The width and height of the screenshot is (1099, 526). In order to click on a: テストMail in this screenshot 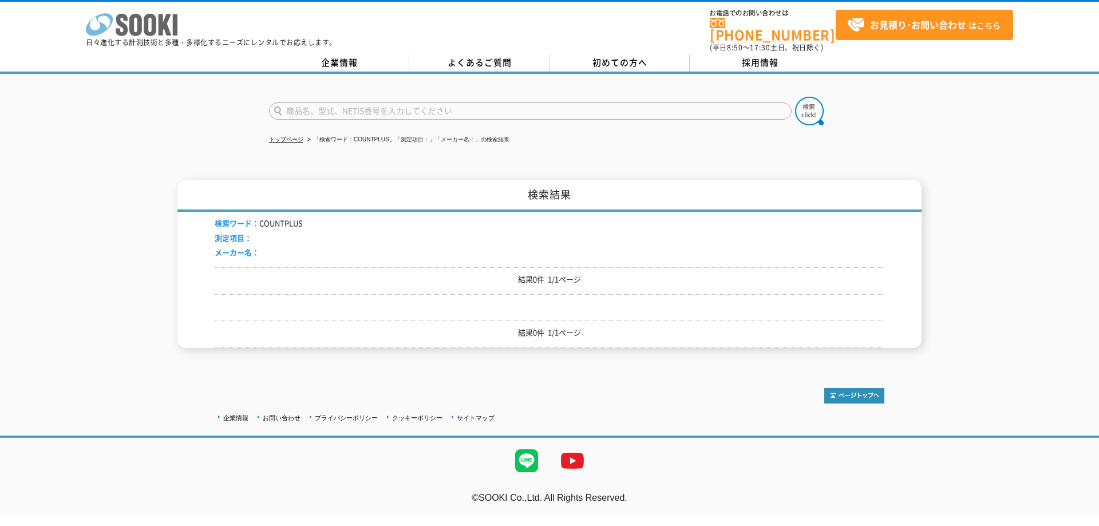, I will do `click(1077, 509)`.